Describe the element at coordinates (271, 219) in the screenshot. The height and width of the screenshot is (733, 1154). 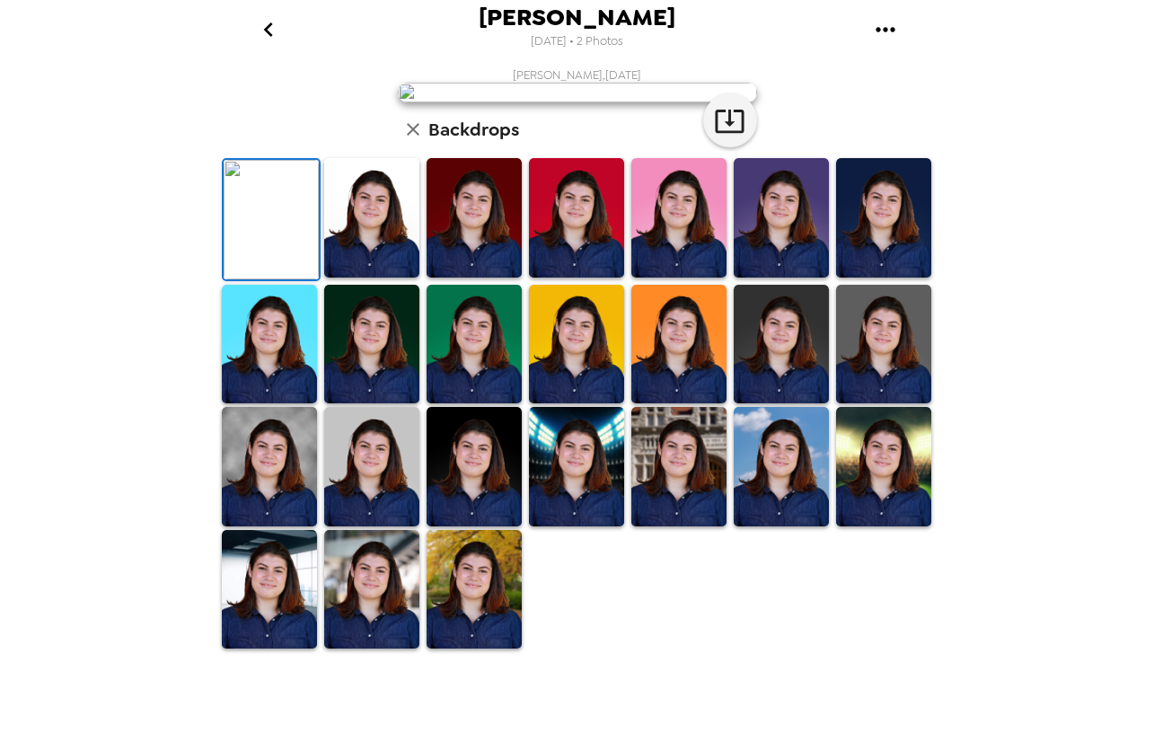
I see `img: Original` at that location.